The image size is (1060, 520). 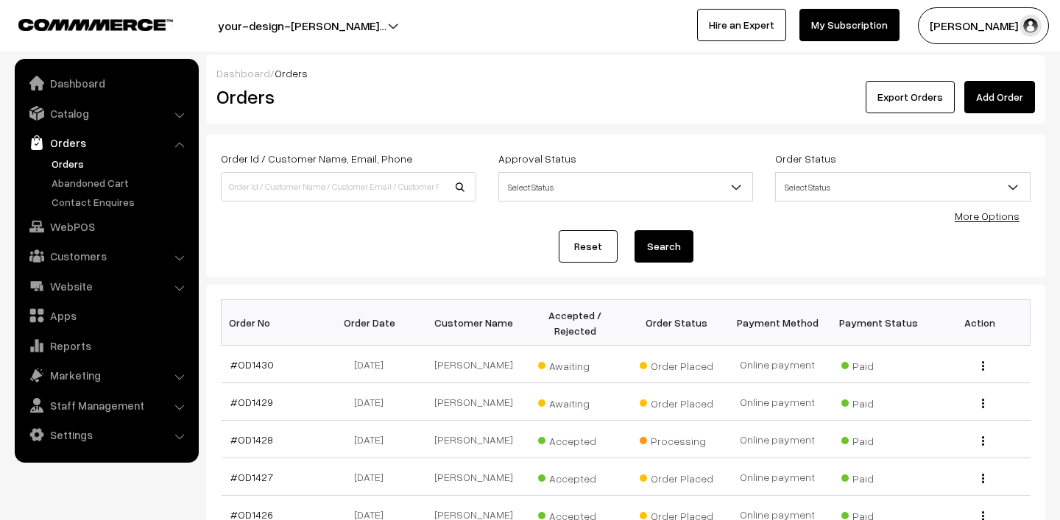 What do you see at coordinates (372, 323) in the screenshot?
I see `th: Order Date` at bounding box center [372, 323].